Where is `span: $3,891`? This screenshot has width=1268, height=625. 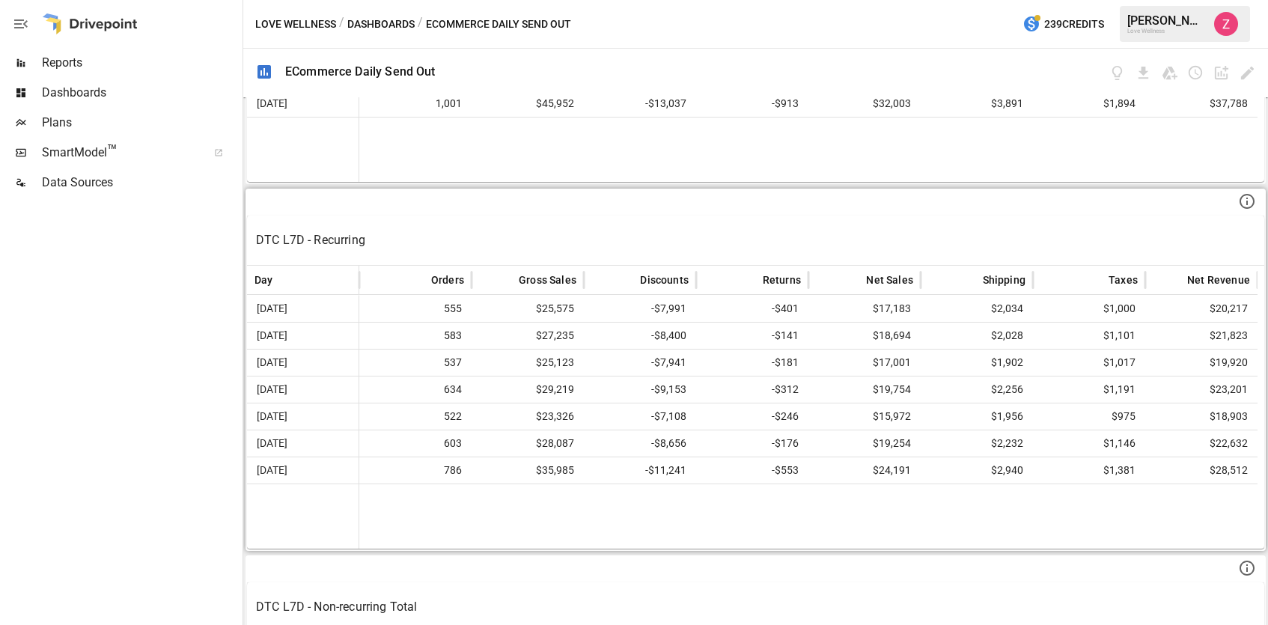 span: $3,891 is located at coordinates (977, 103).